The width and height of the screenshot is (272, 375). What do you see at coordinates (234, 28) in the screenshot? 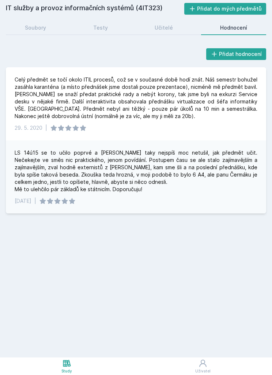
I see `div: Hodnocení` at bounding box center [234, 28].